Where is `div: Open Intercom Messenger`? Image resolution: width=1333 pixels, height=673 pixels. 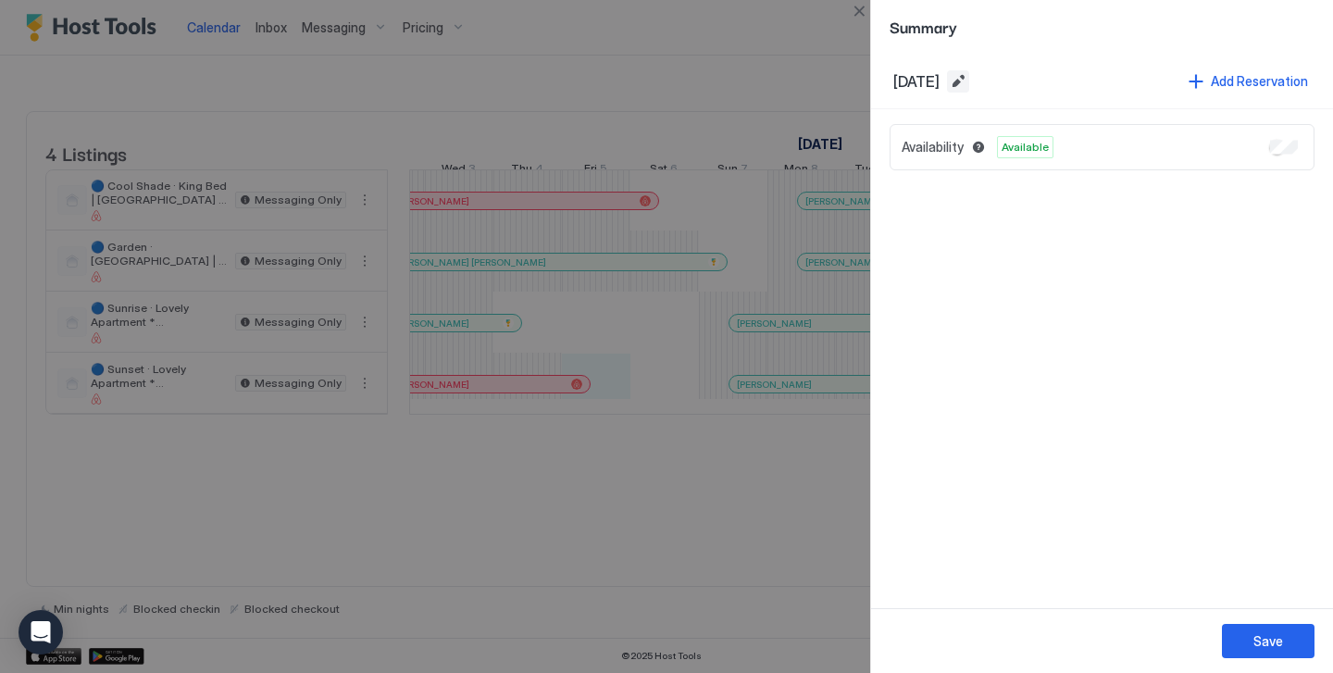 div: Open Intercom Messenger is located at coordinates (41, 632).